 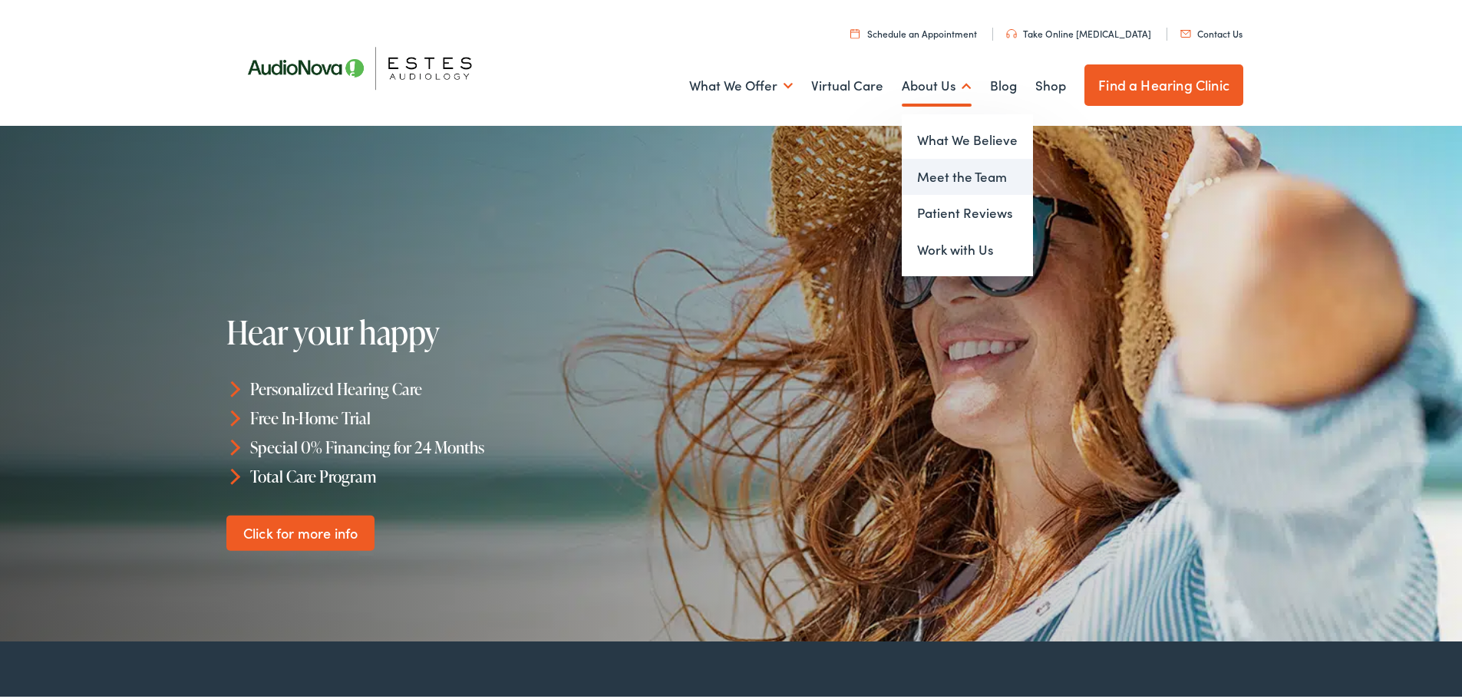 I want to click on a: Contact Us, so click(x=1211, y=30).